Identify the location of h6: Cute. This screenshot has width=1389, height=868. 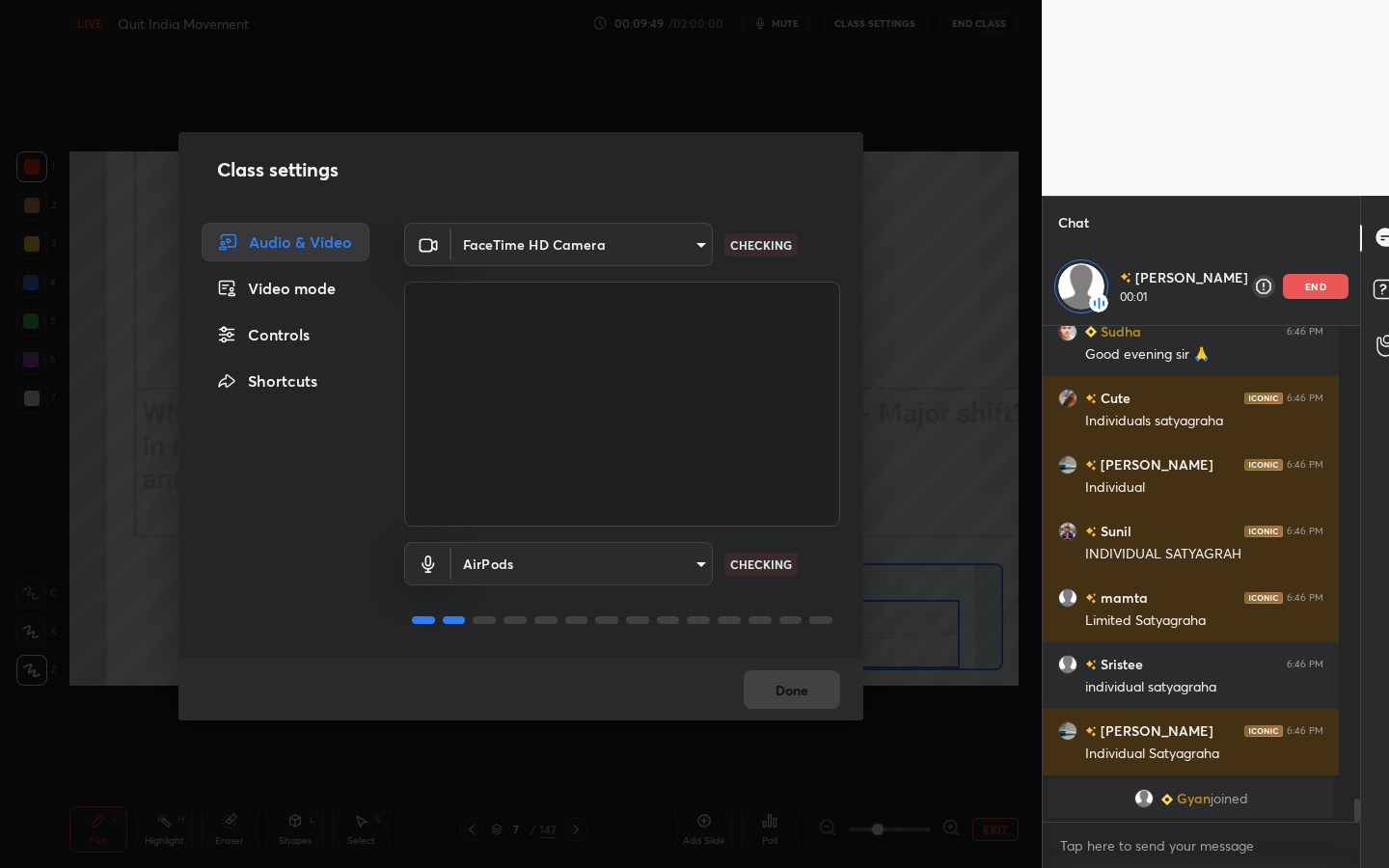
(1114, 397).